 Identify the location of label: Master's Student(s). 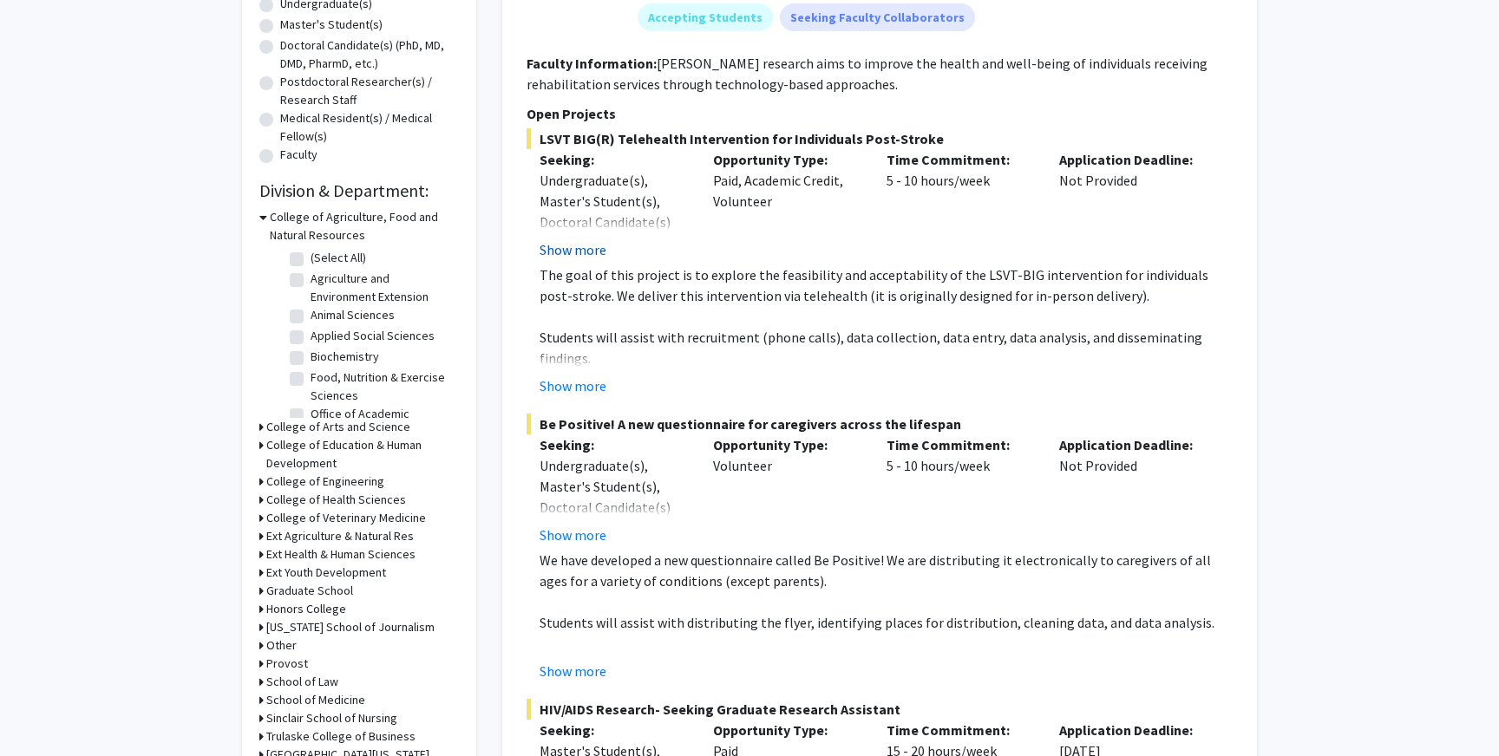
(331, 24).